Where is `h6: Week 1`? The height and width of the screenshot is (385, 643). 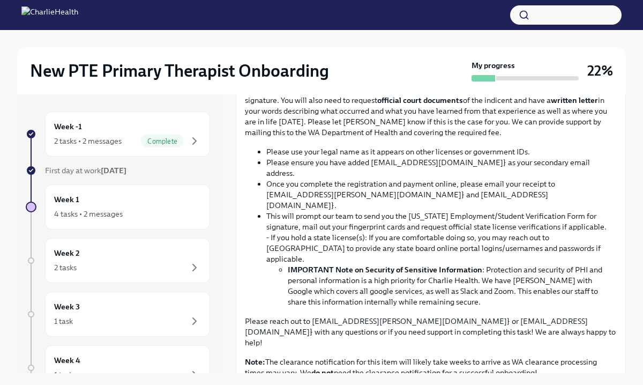 h6: Week 1 is located at coordinates (66, 199).